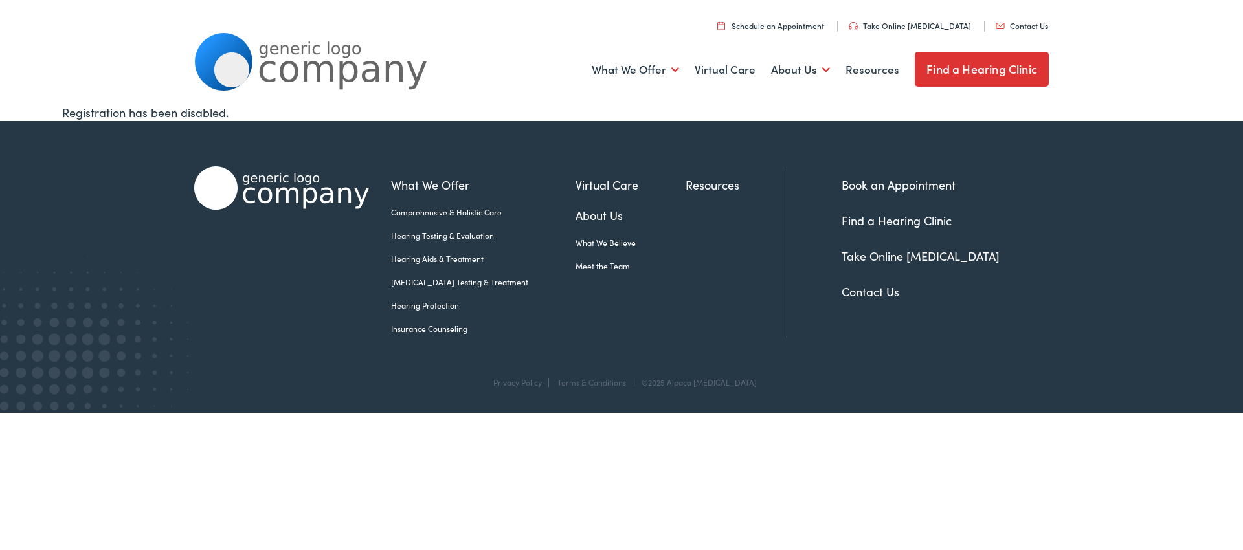 The image size is (1243, 550). I want to click on a: Hearing Testing & Evaluation, so click(483, 236).